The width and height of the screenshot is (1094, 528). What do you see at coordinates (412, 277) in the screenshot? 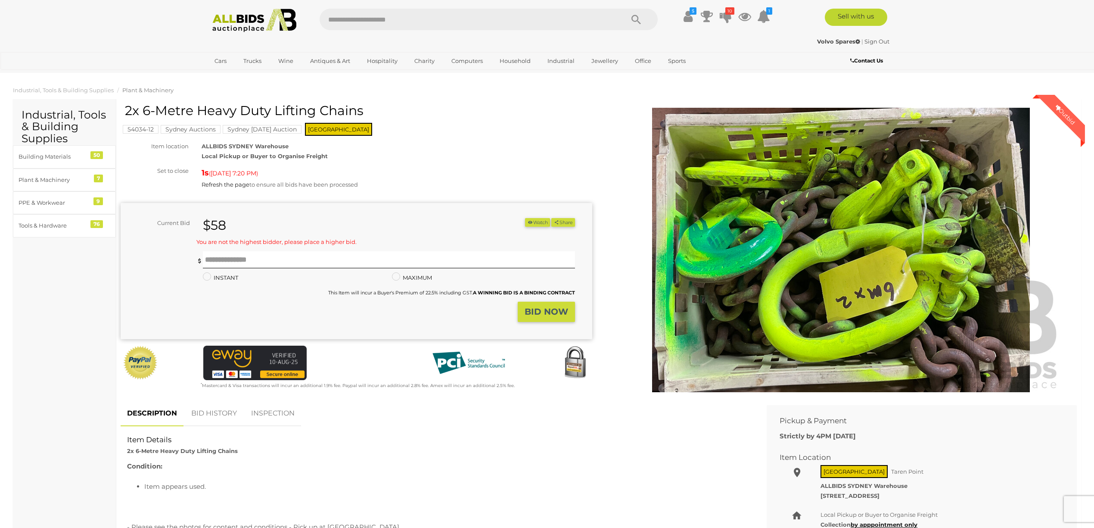
I see `label: MAXIMUM` at bounding box center [412, 277].